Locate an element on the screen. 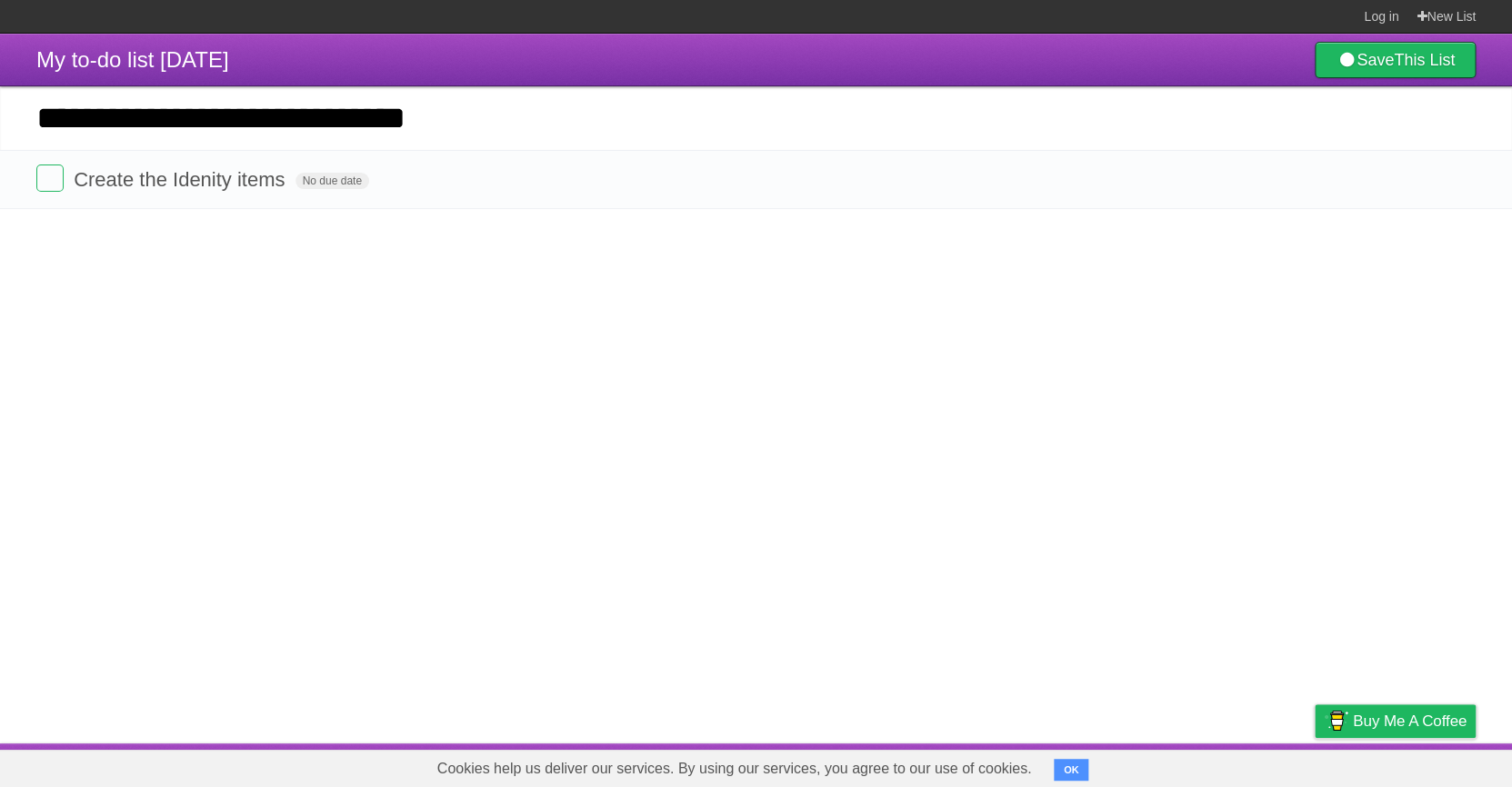  a: About is located at coordinates (1092, 765).